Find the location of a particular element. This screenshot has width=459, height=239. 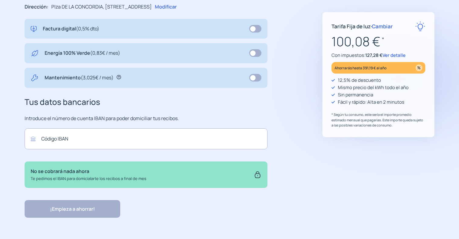

p: 12,5% de descuento is located at coordinates (360, 80).